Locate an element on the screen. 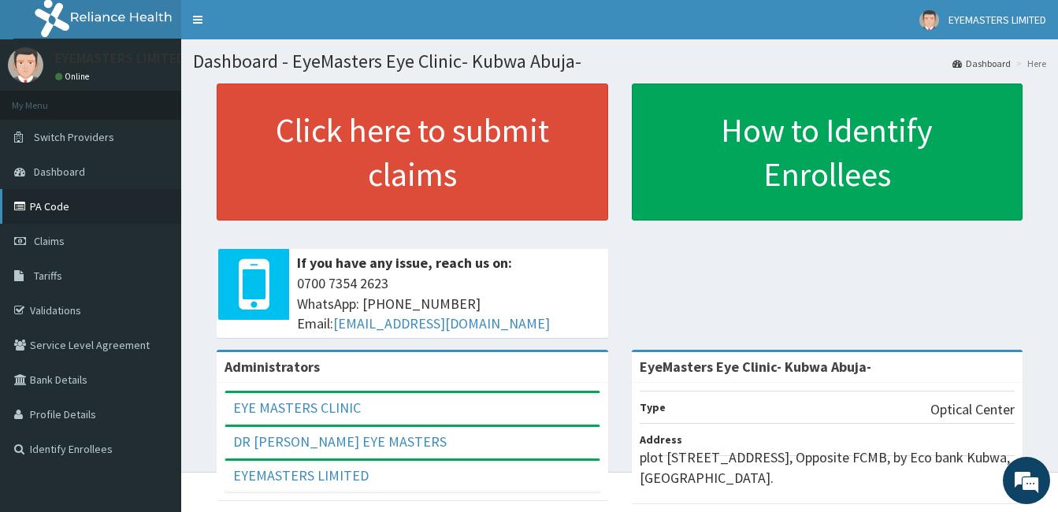 This screenshot has height=512, width=1058. span: Dashboard is located at coordinates (59, 172).